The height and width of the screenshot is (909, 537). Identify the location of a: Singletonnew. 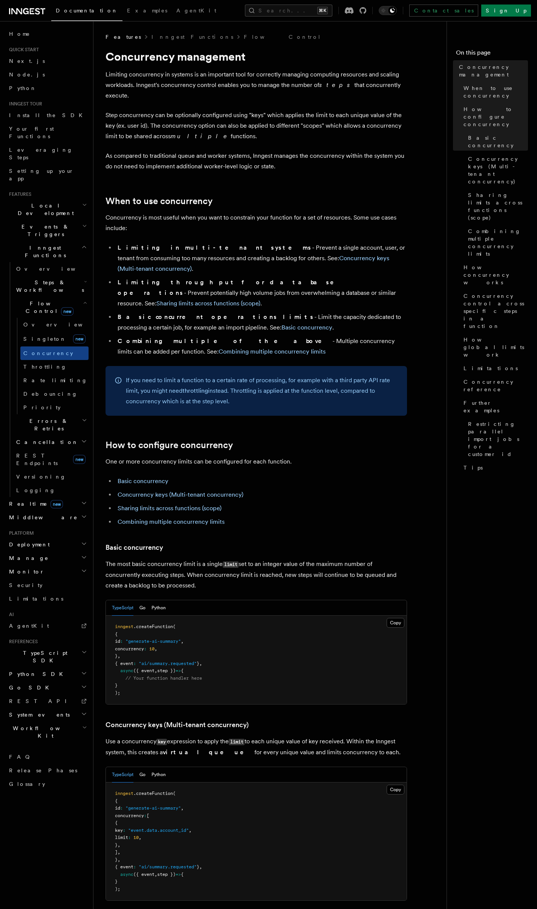
(54, 339).